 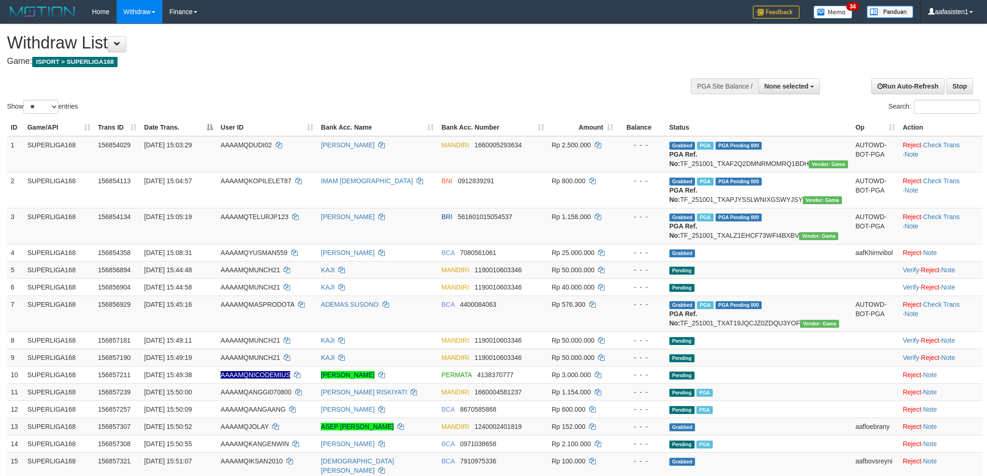 I want to click on span: Copy 4138370777 to clipboard, so click(x=495, y=375).